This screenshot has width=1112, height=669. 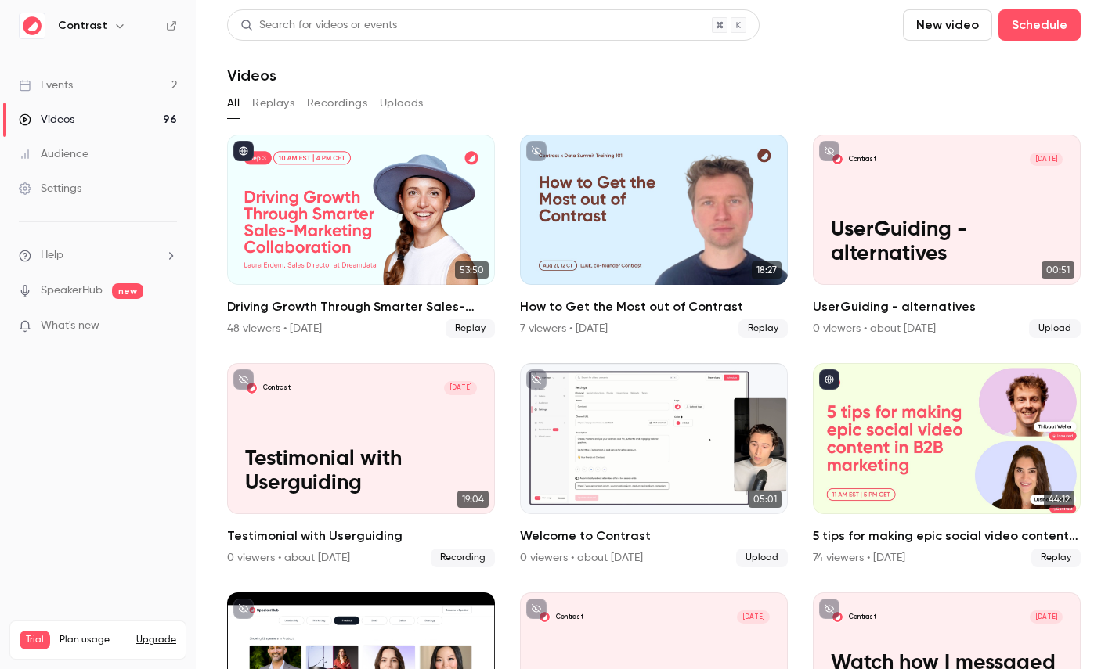 What do you see at coordinates (1059, 500) in the screenshot?
I see `span: 44:12` at bounding box center [1059, 500].